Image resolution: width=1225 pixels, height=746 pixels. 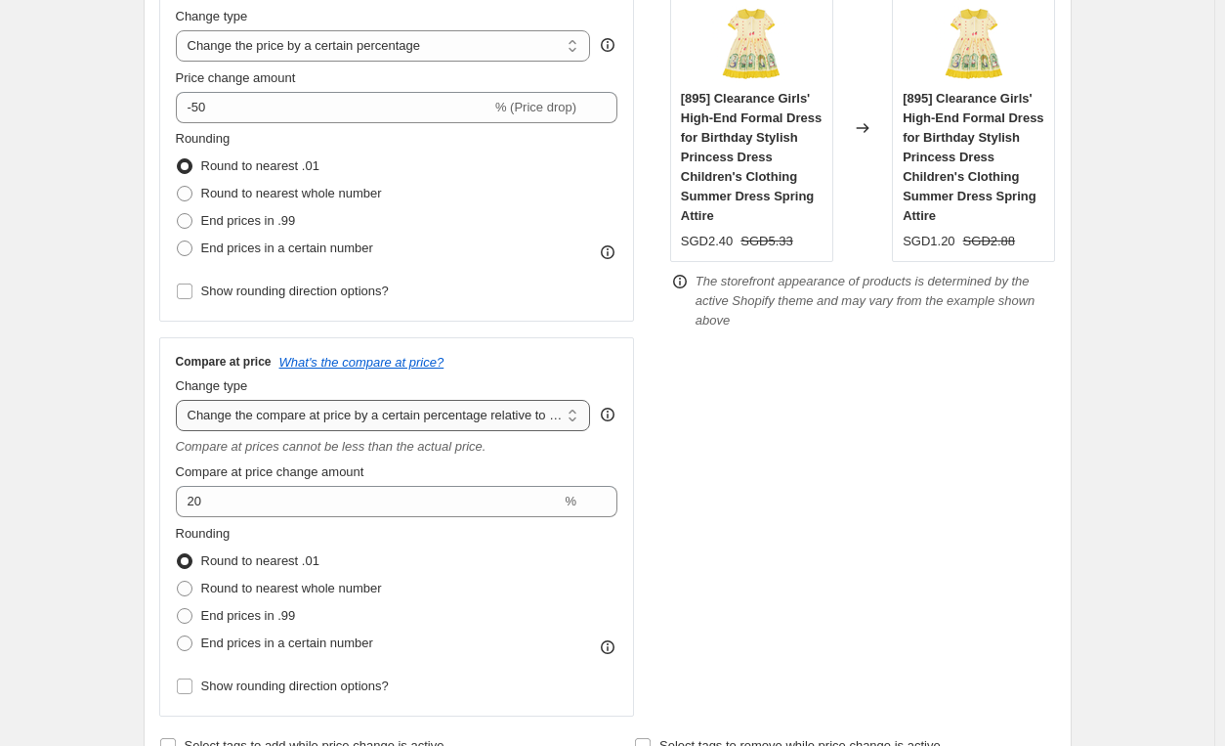 What do you see at coordinates (368, 501) in the screenshot?
I see `input: 20` at bounding box center [368, 501].